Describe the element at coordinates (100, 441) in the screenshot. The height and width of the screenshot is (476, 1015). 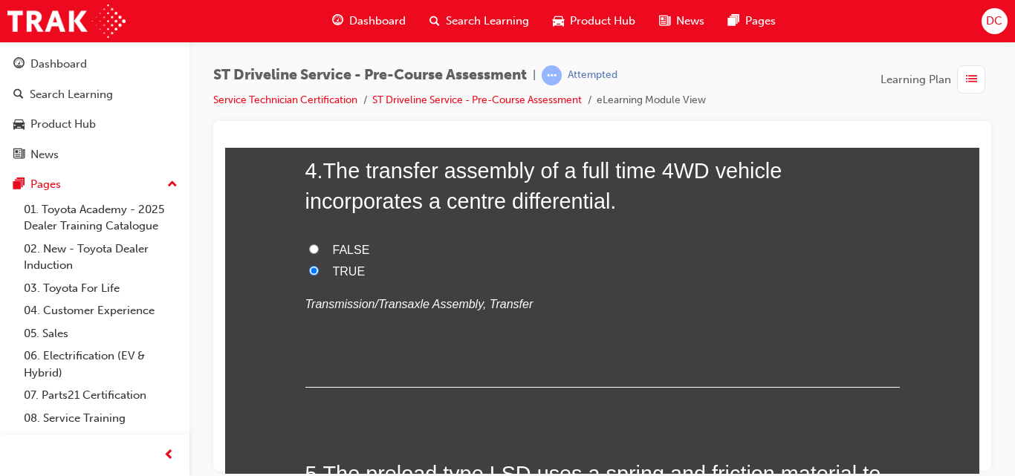
I see `a: 09. Technical Training` at that location.